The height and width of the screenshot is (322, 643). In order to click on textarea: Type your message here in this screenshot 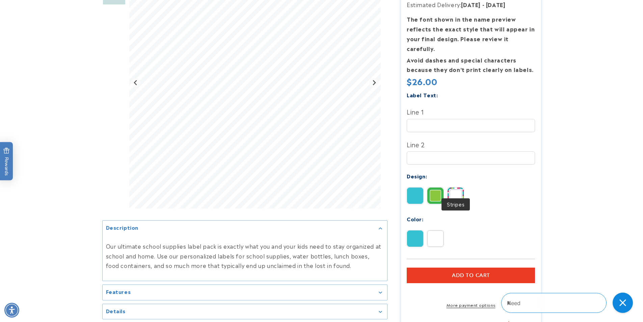, I will do `click(47, 13)`.